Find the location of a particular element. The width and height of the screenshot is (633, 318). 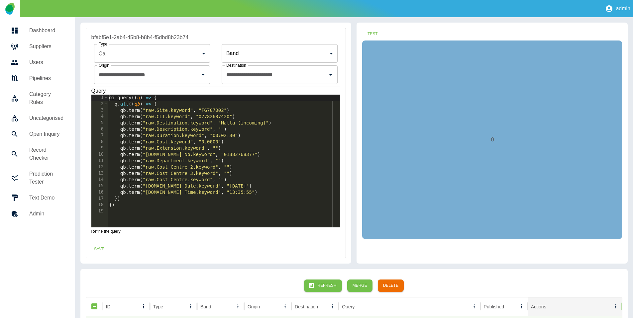

h5: Pipelines is located at coordinates (47, 78).